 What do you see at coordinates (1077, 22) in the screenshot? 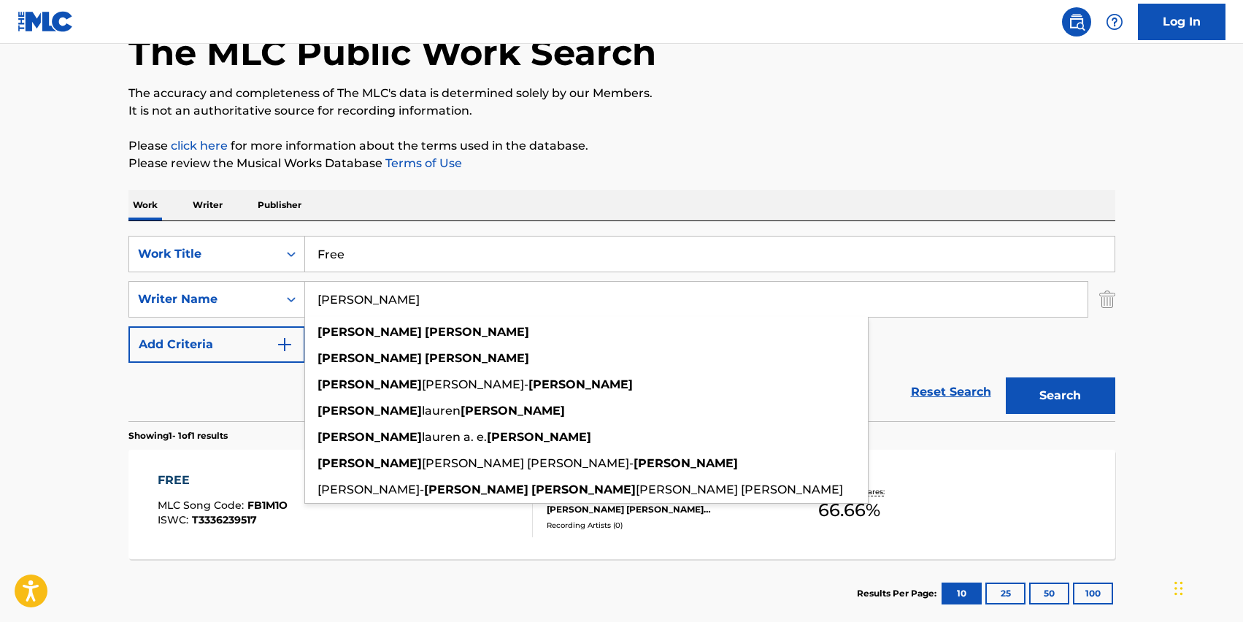
I see `img: search` at bounding box center [1077, 22].